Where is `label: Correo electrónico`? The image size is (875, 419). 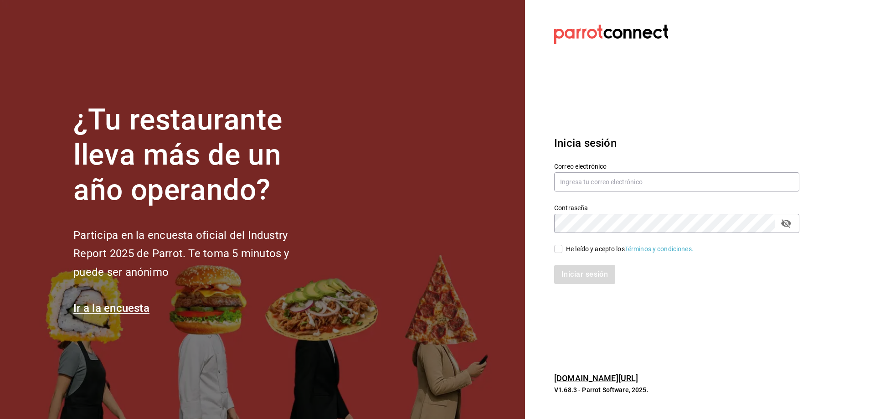
label: Correo electrónico is located at coordinates (677, 166).